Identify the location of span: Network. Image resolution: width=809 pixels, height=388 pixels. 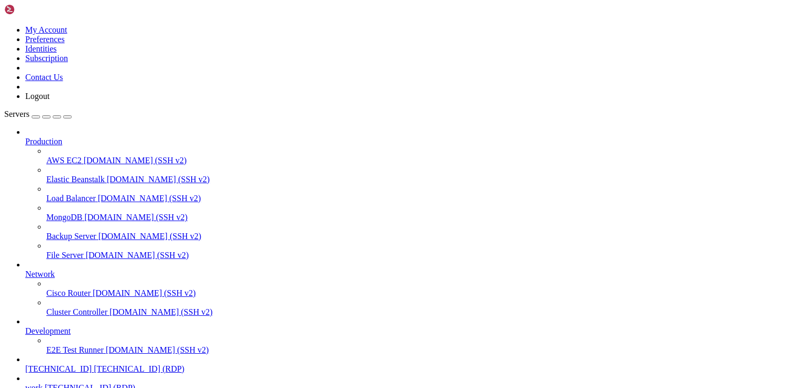
(40, 274).